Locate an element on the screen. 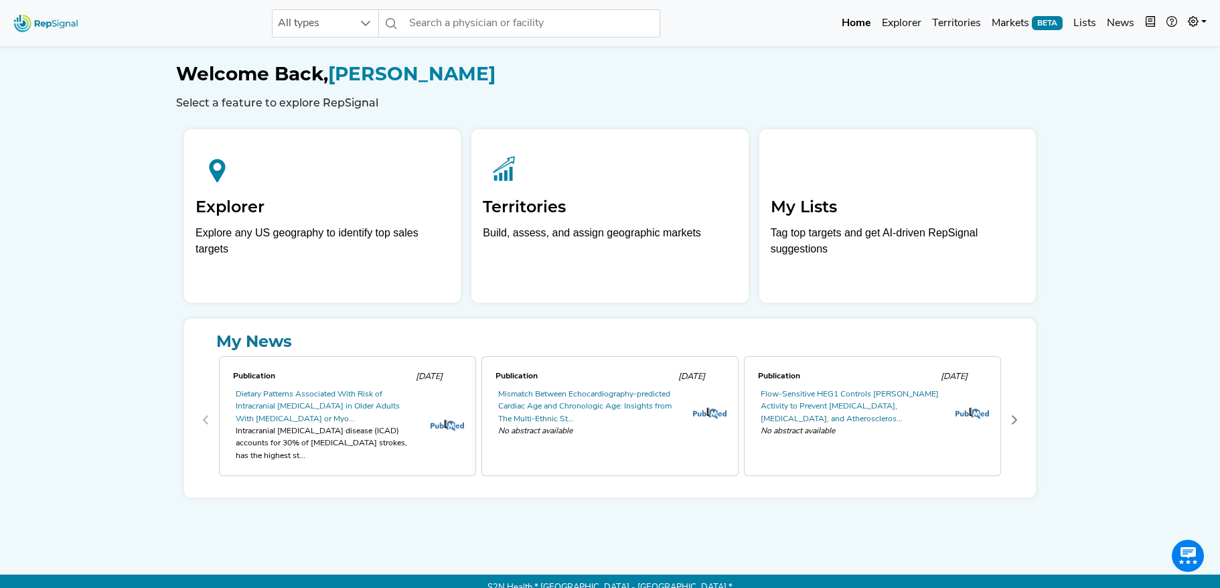  h2: Explorer is located at coordinates (322, 207).